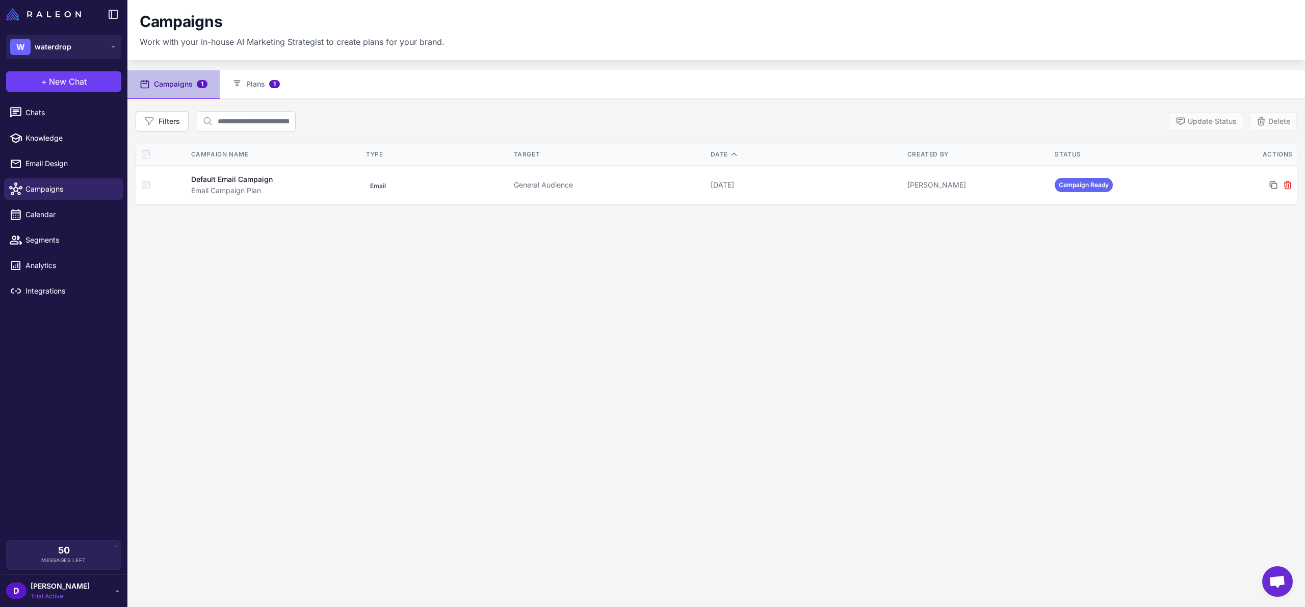 This screenshot has width=1305, height=607. What do you see at coordinates (60, 596) in the screenshot?
I see `span: Trial Active` at bounding box center [60, 596].